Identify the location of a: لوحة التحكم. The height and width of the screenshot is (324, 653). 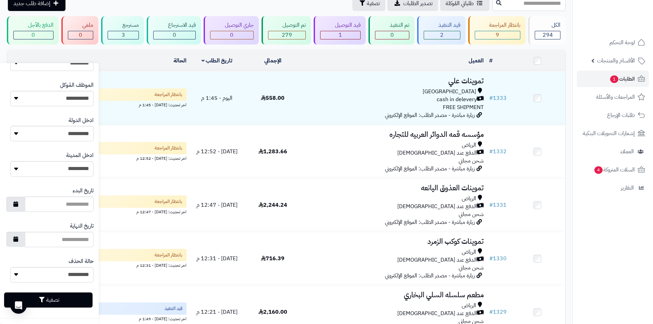
(613, 42).